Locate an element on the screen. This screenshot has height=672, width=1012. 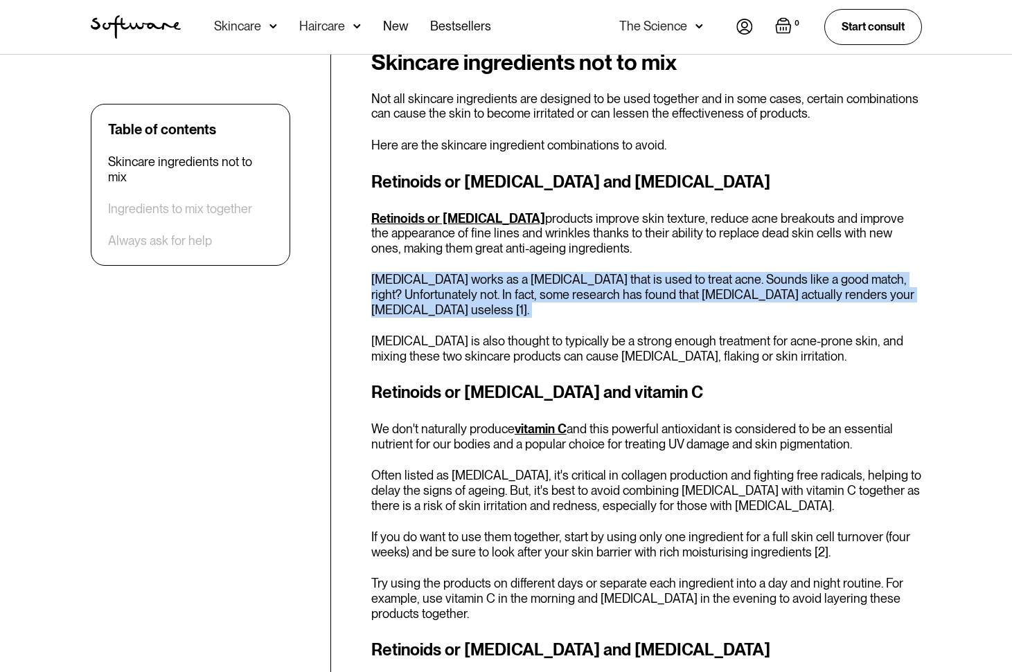
div: Skincare is located at coordinates (238, 26).